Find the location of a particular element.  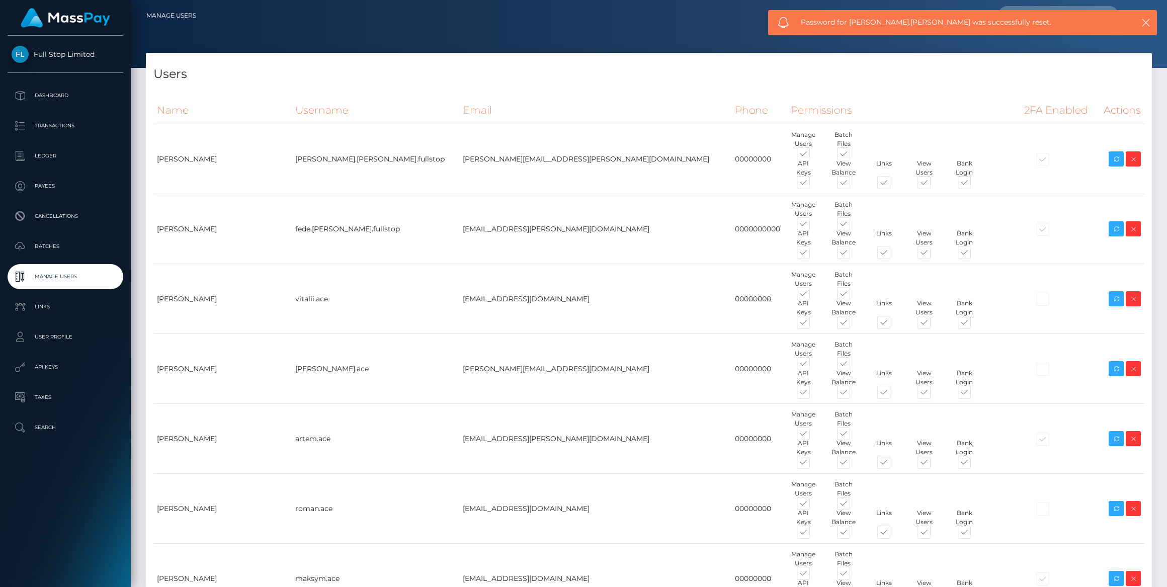

p: User Profile is located at coordinates (65, 337).